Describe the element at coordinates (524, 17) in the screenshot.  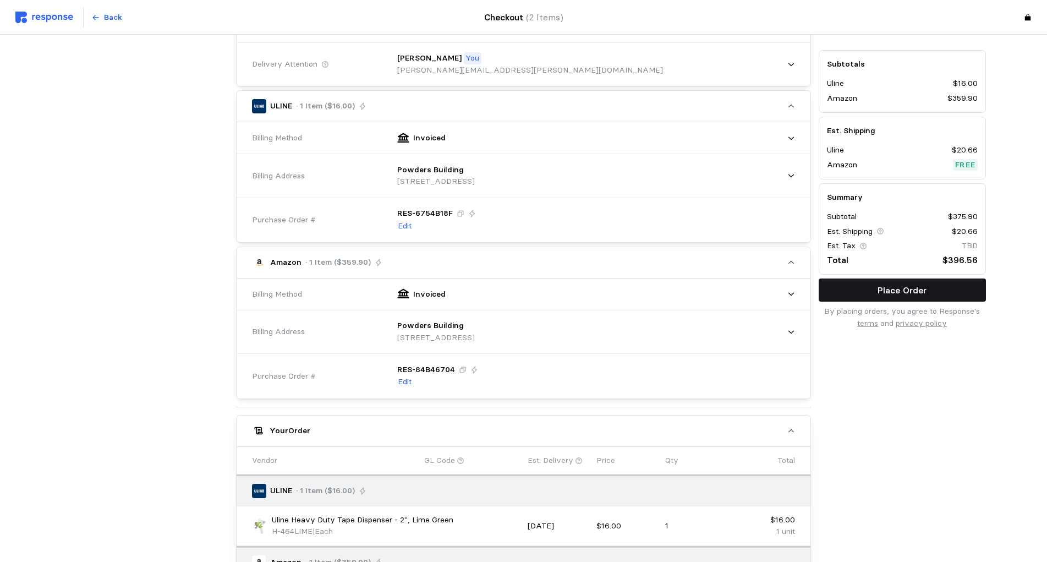
I see `h4: Checkout` at that location.